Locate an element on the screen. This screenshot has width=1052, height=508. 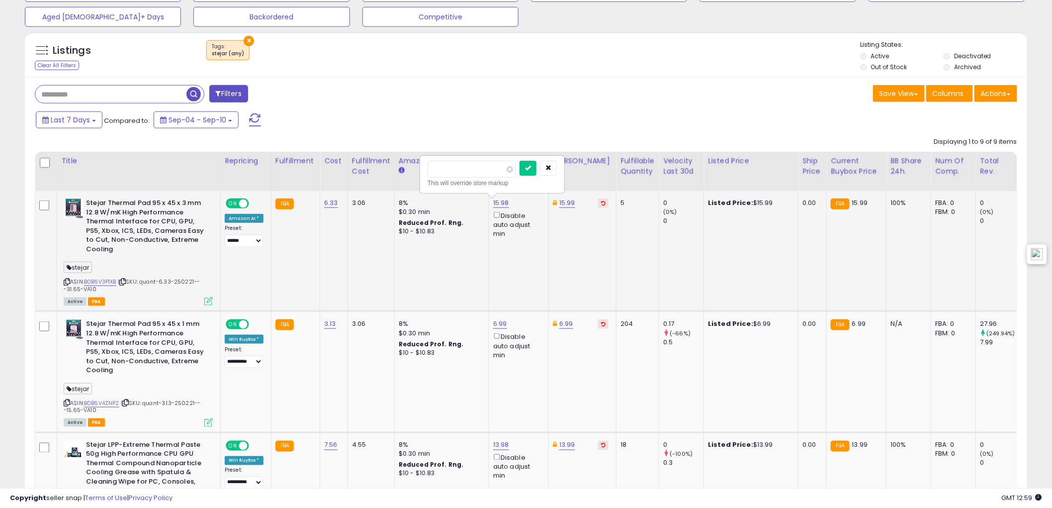
img: 411GtKpX3eL._SL40_.jpg is located at coordinates (74, 329).